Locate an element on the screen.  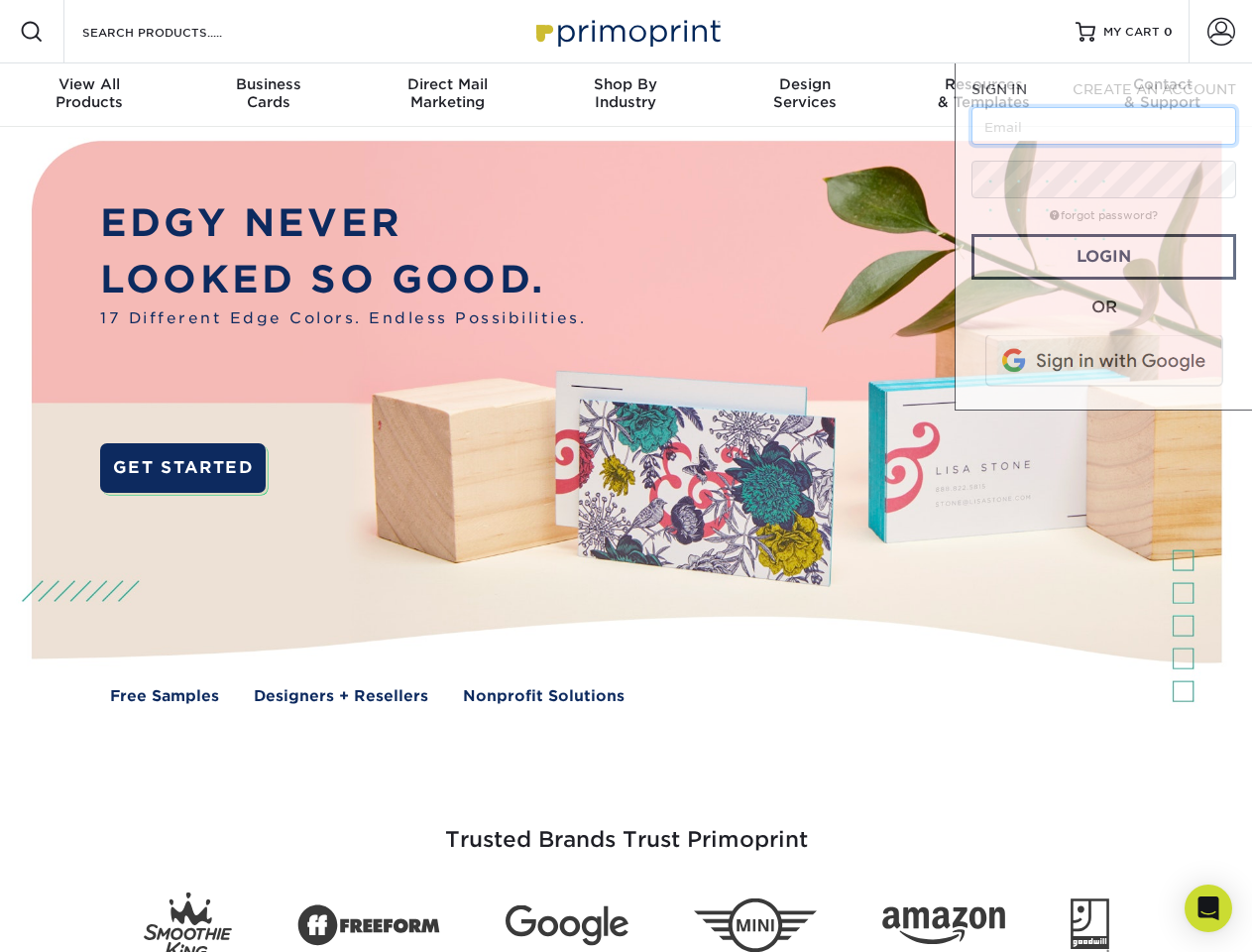
div: Industry is located at coordinates (626, 93).